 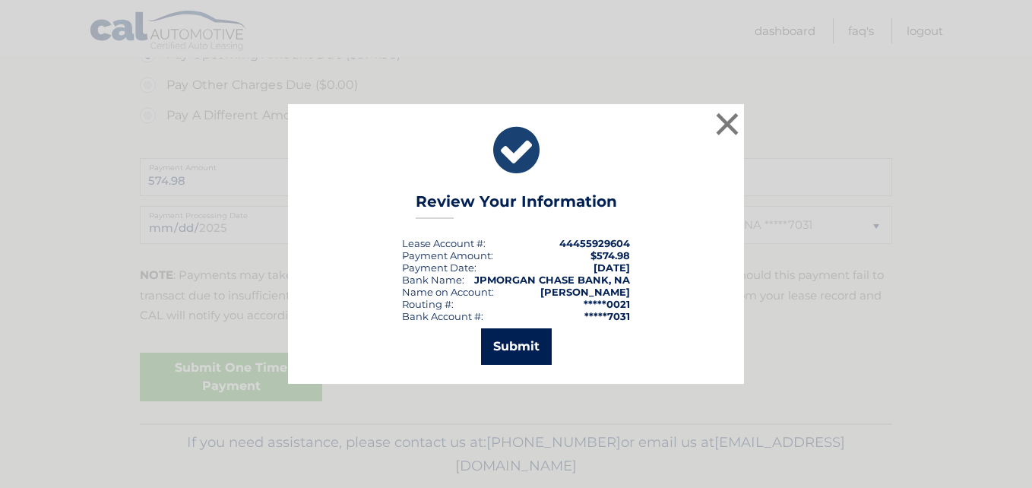 I want to click on div: Bank Name:, so click(x=433, y=280).